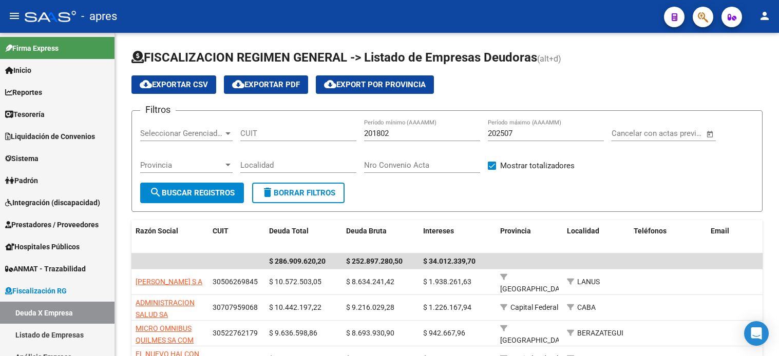  Describe the element at coordinates (586, 307) in the screenshot. I see `span: CABA` at that location.